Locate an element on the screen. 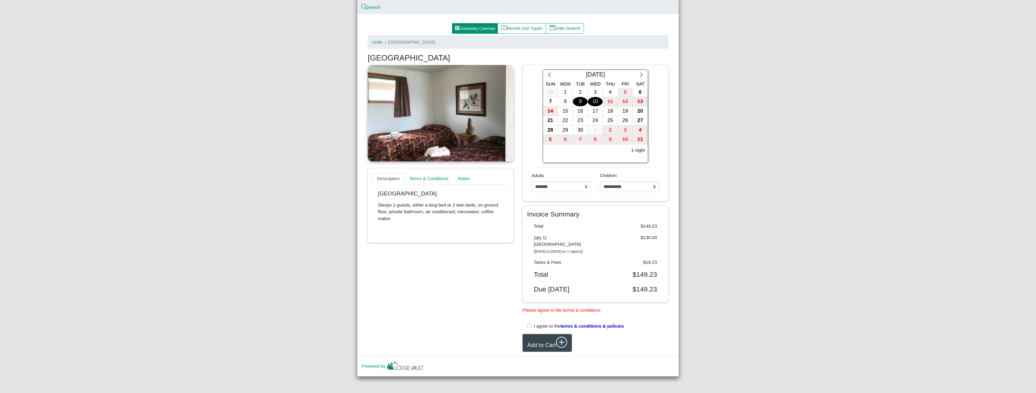  button: bookRental Unit Types is located at coordinates (521, 29).